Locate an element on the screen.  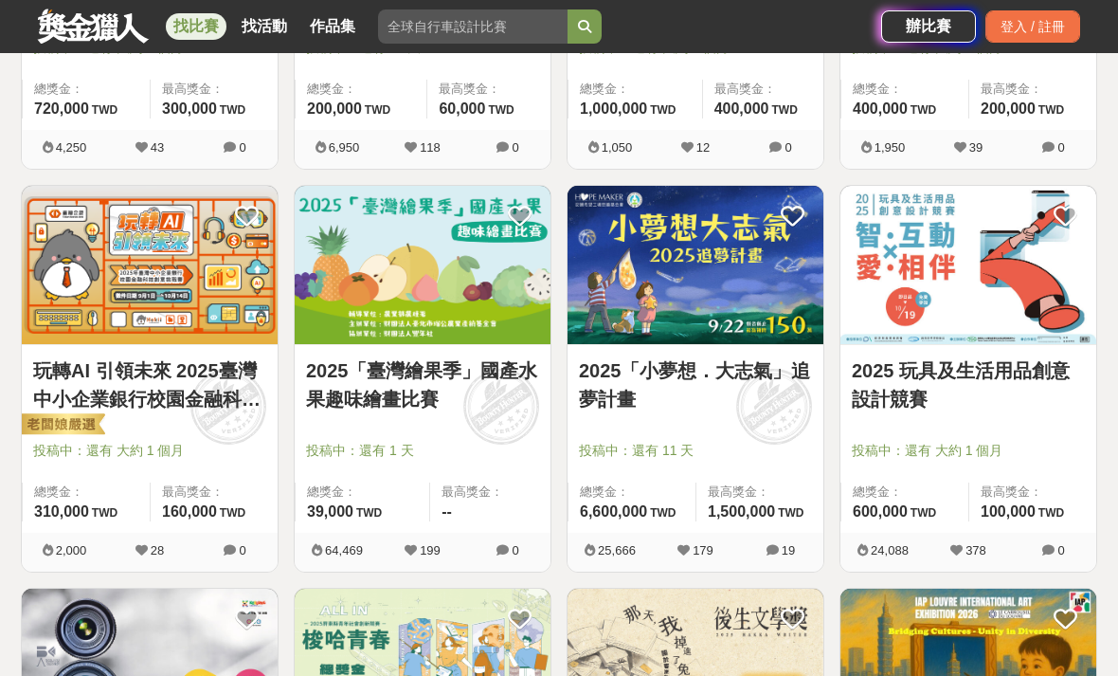
span: 39 is located at coordinates (976, 147).